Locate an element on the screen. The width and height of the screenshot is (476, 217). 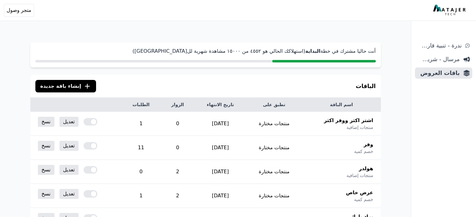
button: متجر وصول is located at coordinates (19, 10).